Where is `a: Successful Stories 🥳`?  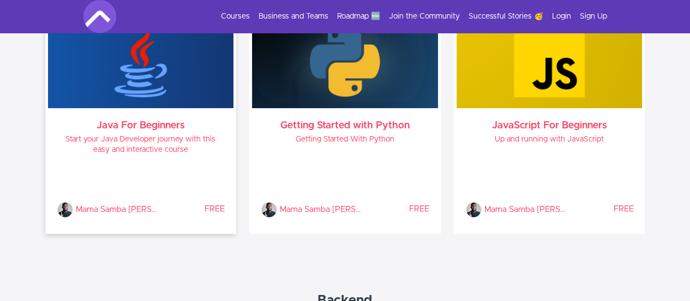 a: Successful Stories 🥳 is located at coordinates (506, 16).